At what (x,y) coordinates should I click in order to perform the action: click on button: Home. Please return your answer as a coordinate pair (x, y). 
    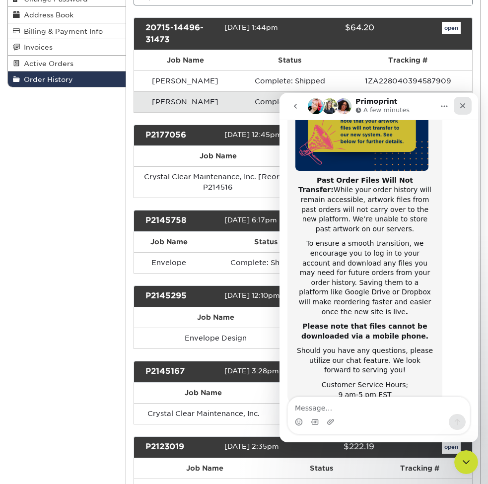
    Looking at the image, I should click on (165, 13).